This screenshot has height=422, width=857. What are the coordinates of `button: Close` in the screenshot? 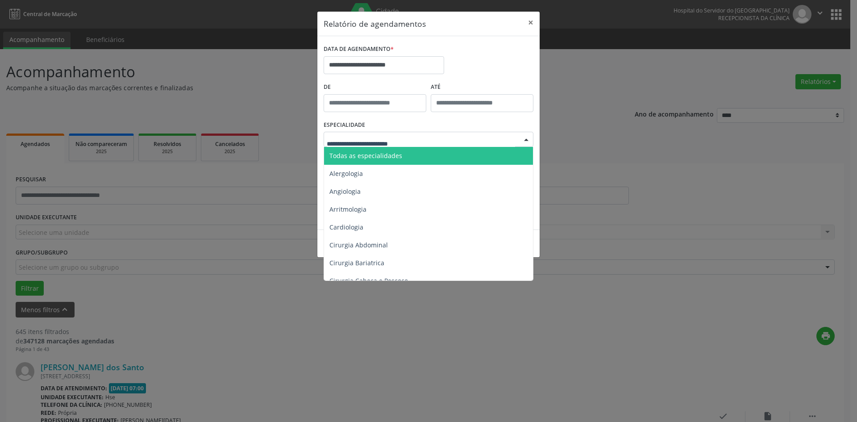 It's located at (531, 22).